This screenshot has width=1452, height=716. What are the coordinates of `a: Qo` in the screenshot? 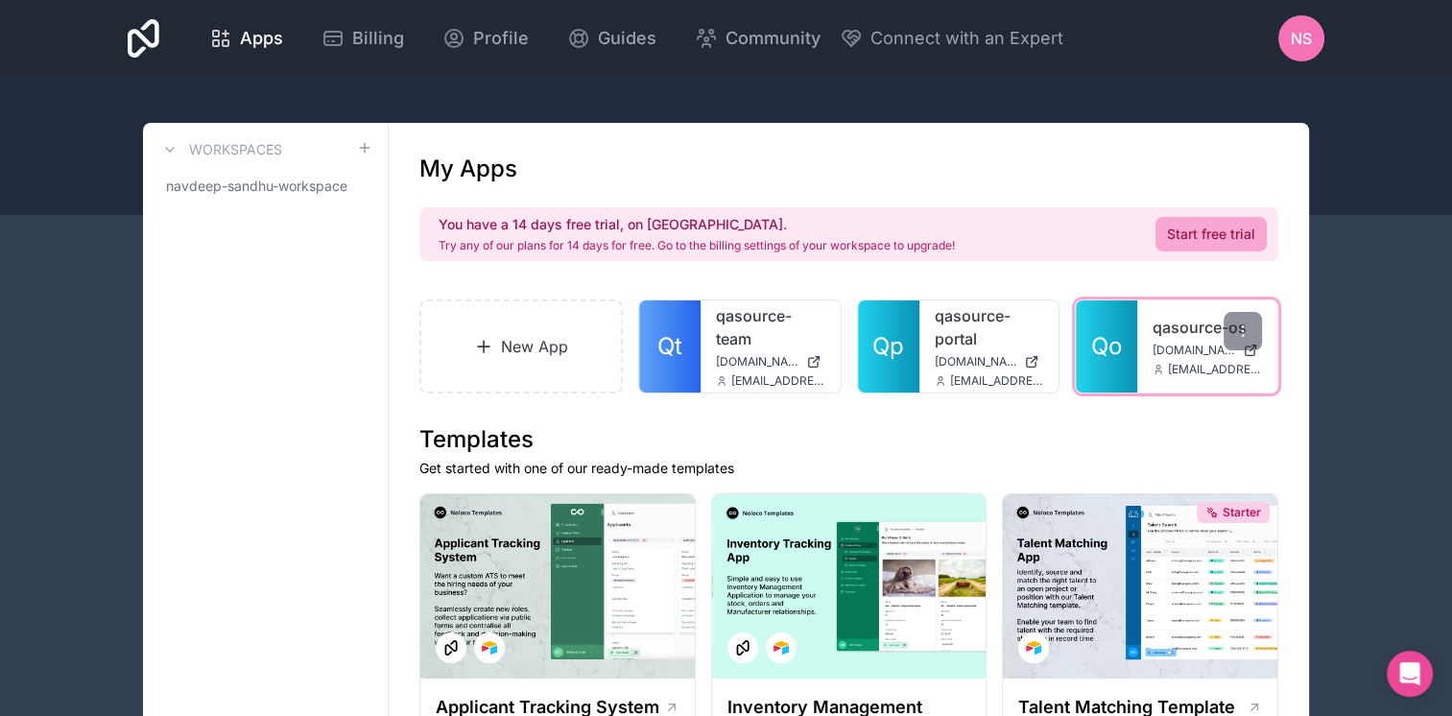 It's located at (1107, 347).